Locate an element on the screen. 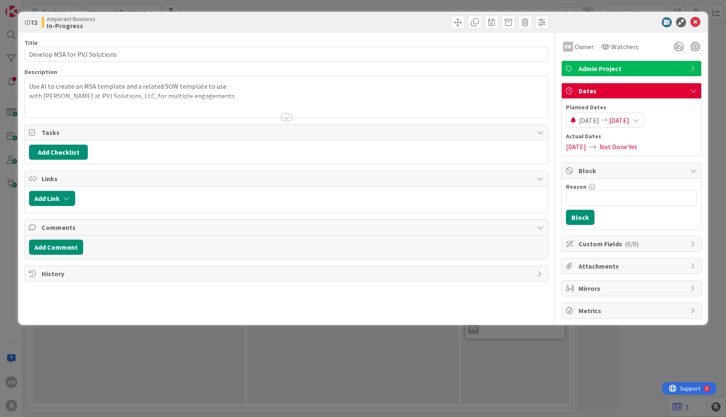 The height and width of the screenshot is (417, 726). span: Watchers is located at coordinates (625, 47).